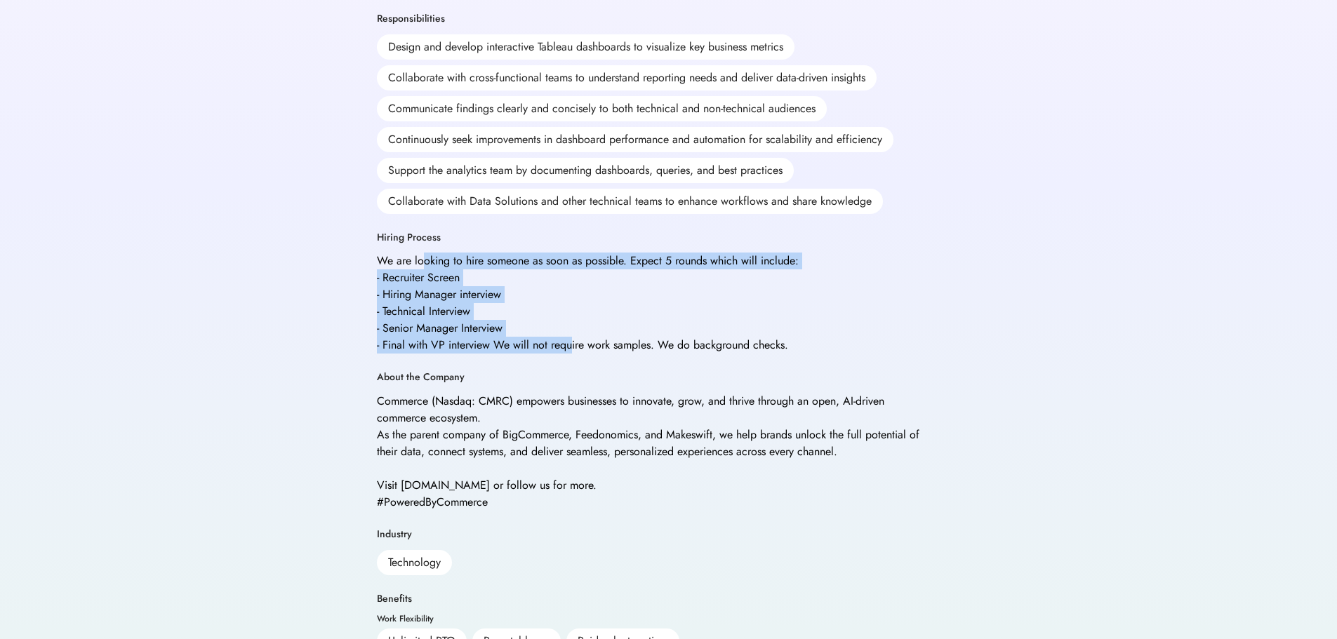 The image size is (1337, 639). What do you see at coordinates (420, 377) in the screenshot?
I see `div: About the Company` at bounding box center [420, 377].